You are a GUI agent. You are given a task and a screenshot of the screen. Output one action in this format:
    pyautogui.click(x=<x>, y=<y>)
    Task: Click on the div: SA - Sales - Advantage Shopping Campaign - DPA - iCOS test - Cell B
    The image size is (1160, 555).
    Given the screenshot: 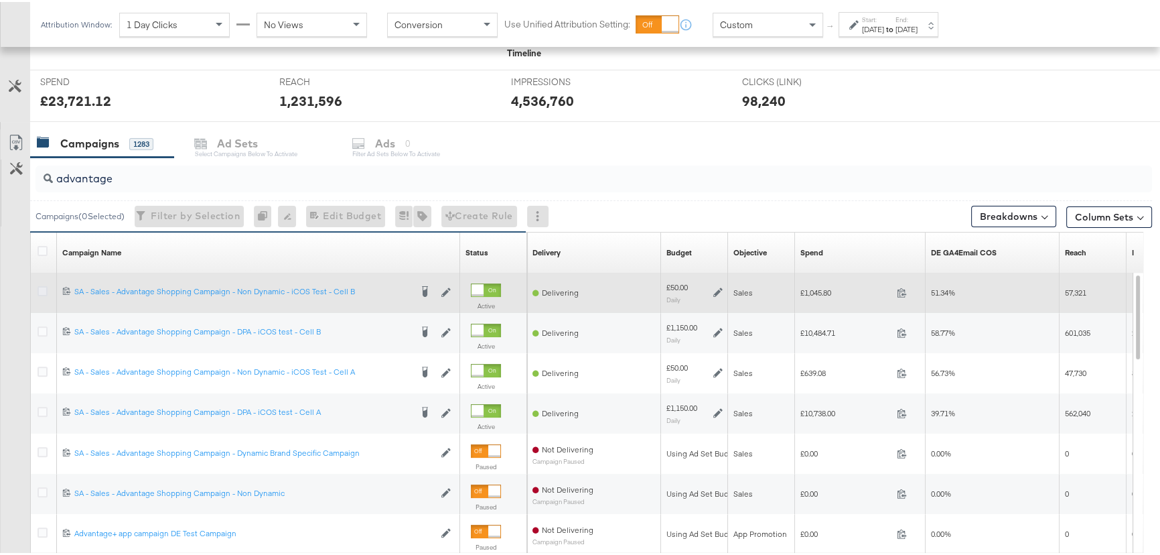 What is the action you would take?
    pyautogui.click(x=242, y=330)
    